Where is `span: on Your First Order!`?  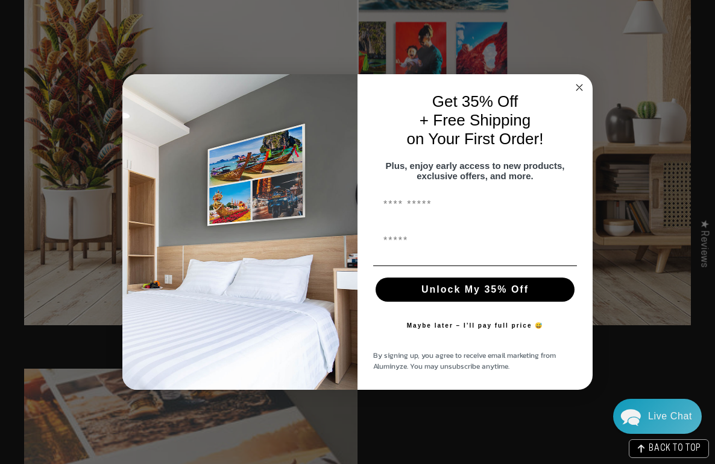 span: on Your First Order! is located at coordinates (475, 139).